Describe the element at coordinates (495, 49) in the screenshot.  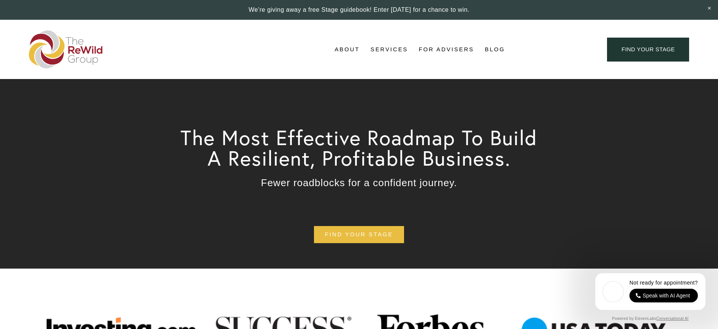
I see `a: Blog` at that location.